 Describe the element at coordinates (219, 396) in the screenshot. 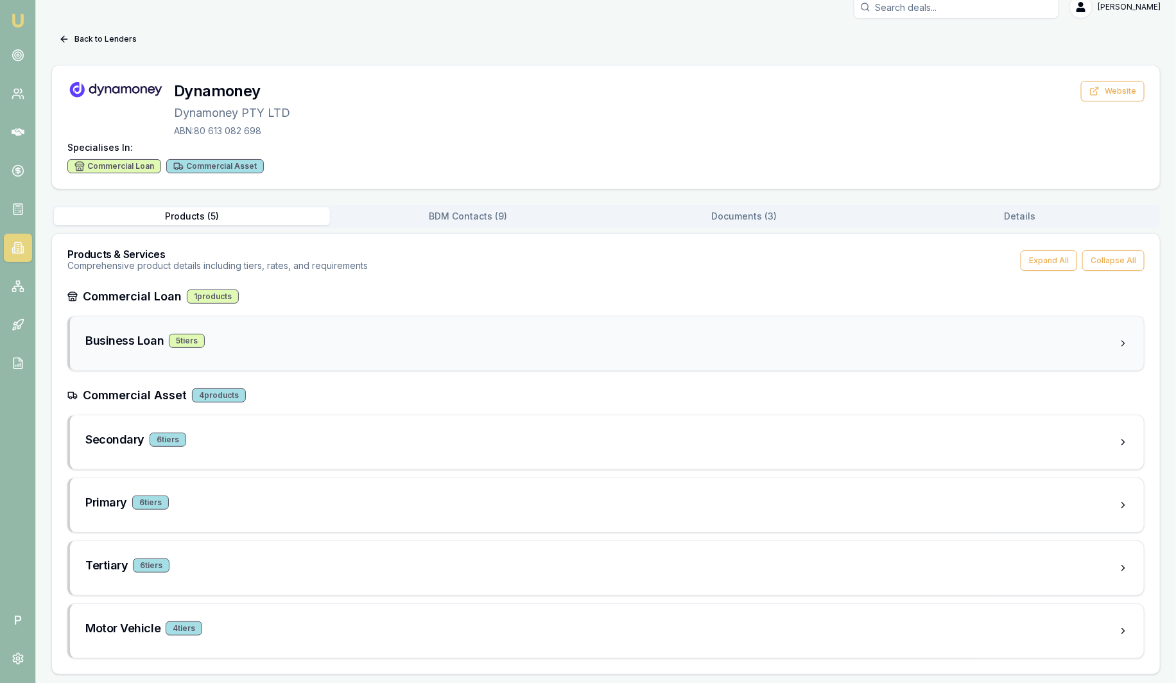

I see `div: 4 products` at that location.